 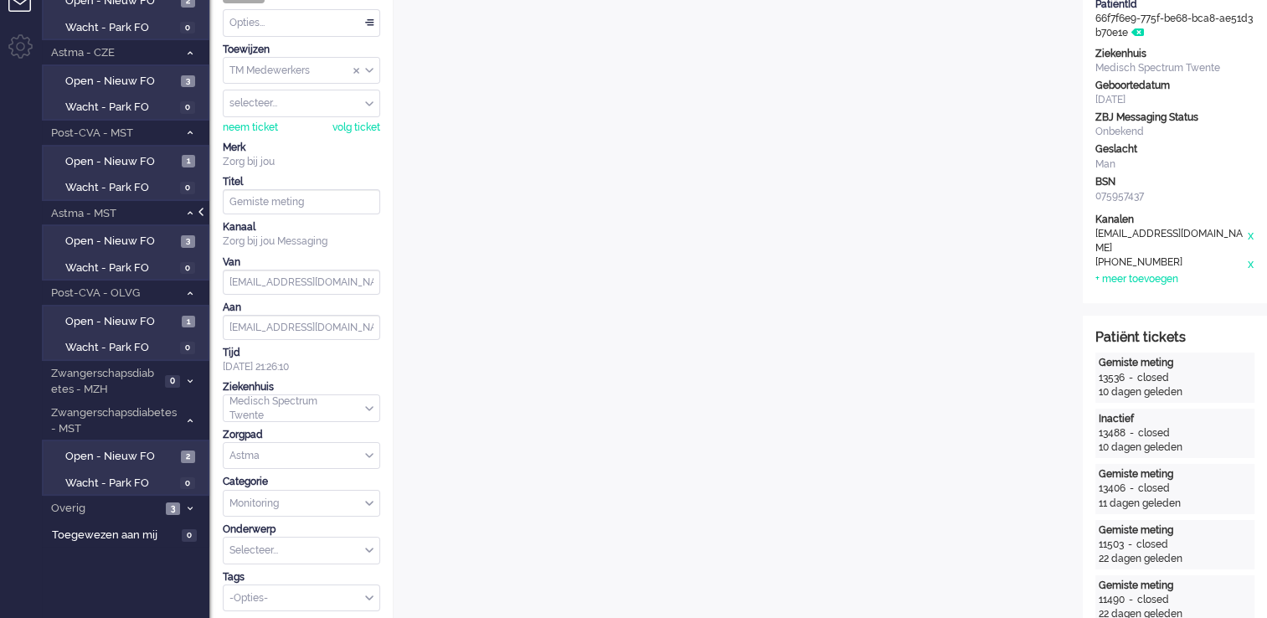 What do you see at coordinates (1175, 338) in the screenshot?
I see `div: Patiënt tickets` at bounding box center [1175, 338].